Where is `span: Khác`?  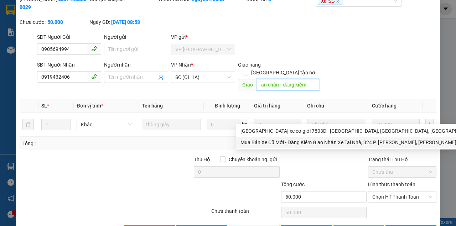 span: Khác is located at coordinates (106, 125).